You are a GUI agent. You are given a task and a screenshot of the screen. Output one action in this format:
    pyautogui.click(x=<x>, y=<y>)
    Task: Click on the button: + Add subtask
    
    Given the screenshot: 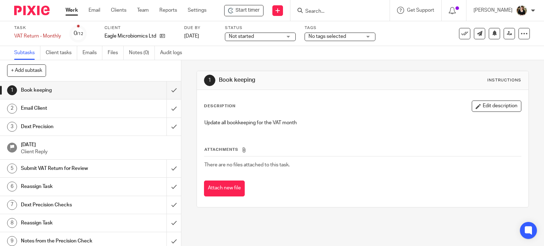 What is the action you would take?
    pyautogui.click(x=27, y=70)
    